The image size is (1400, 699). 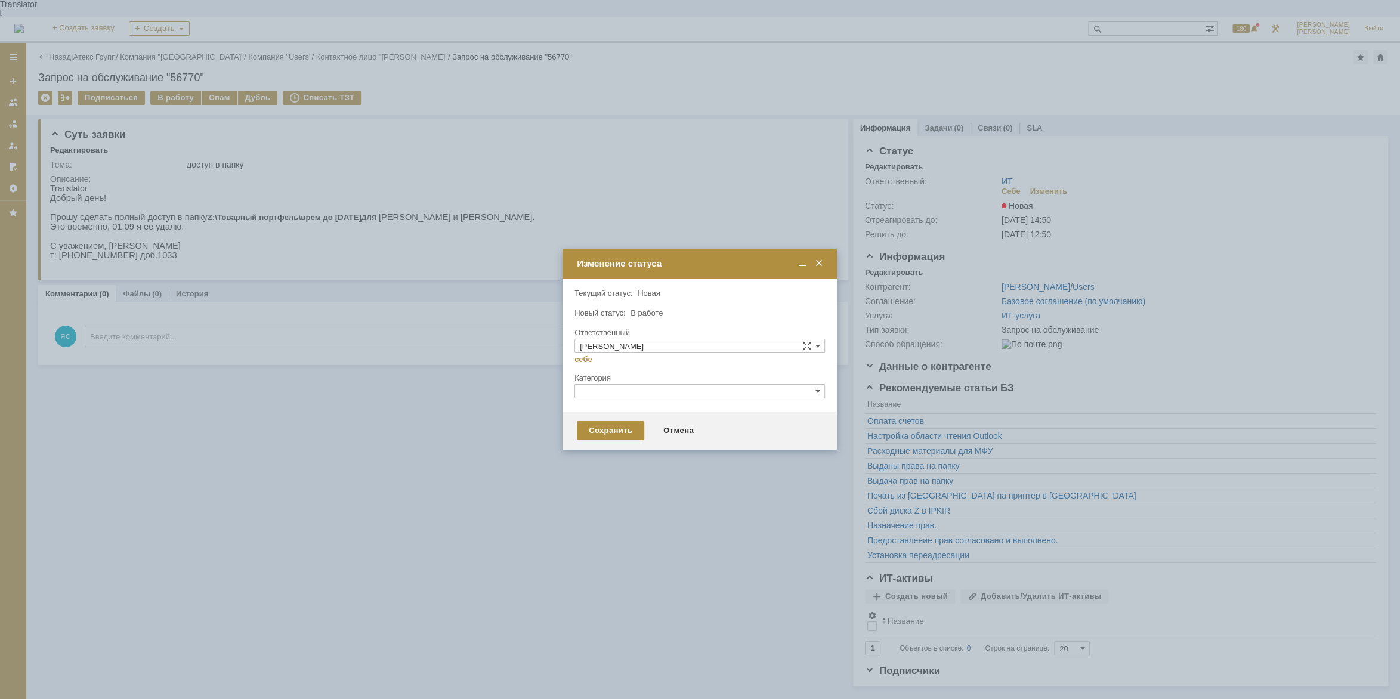 What do you see at coordinates (646, 312) in the screenshot?
I see `span: В работе` at bounding box center [646, 312].